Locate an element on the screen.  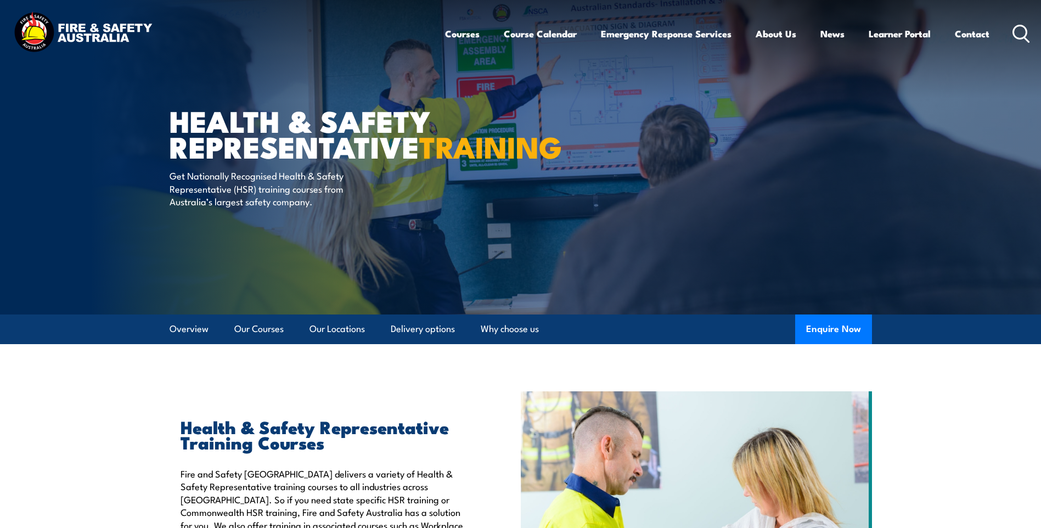
a: News is located at coordinates (832, 33).